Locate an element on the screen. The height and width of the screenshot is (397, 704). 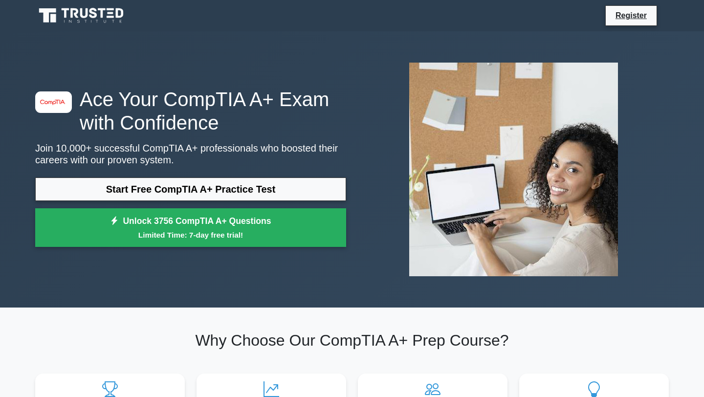
p: Join 10,000+ successful CompTIA A+ professionals who boosted their careers with our proven system. is located at coordinates (191, 154).